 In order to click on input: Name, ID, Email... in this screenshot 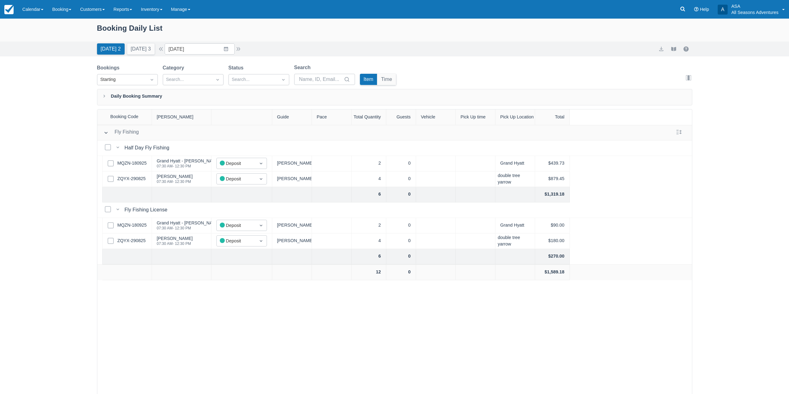, I will do `click(321, 79)`.